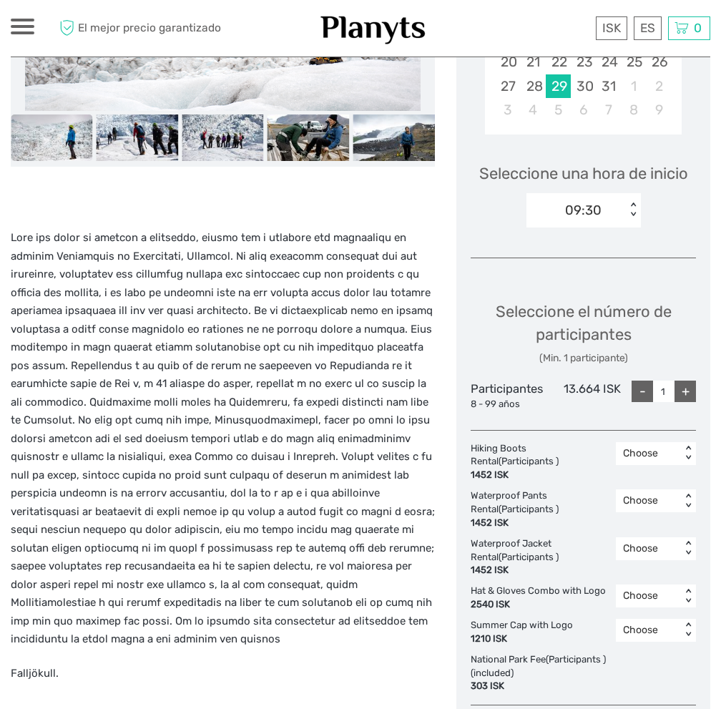 The width and height of the screenshot is (721, 709). I want to click on img: 08c889f269b847d7bc07c72147620454_slider_thumbnail.jpeg, so click(52, 137).